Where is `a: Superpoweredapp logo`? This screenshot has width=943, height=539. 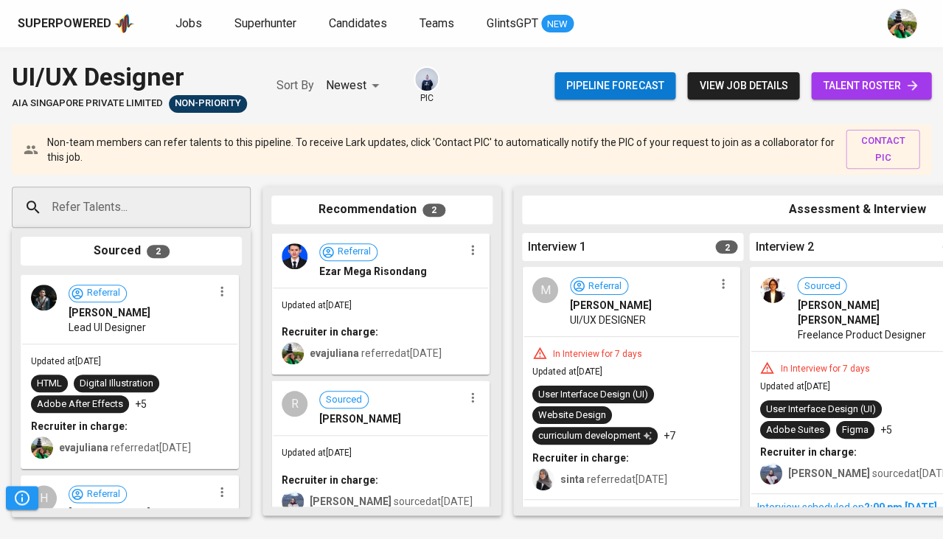
a: Superpoweredapp logo is located at coordinates (76, 24).